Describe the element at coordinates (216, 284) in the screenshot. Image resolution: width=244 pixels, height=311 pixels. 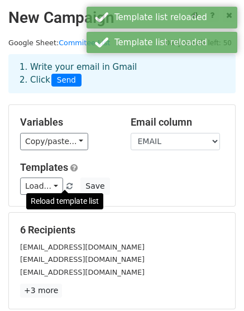
I see `div: Chat Widget` at that location.